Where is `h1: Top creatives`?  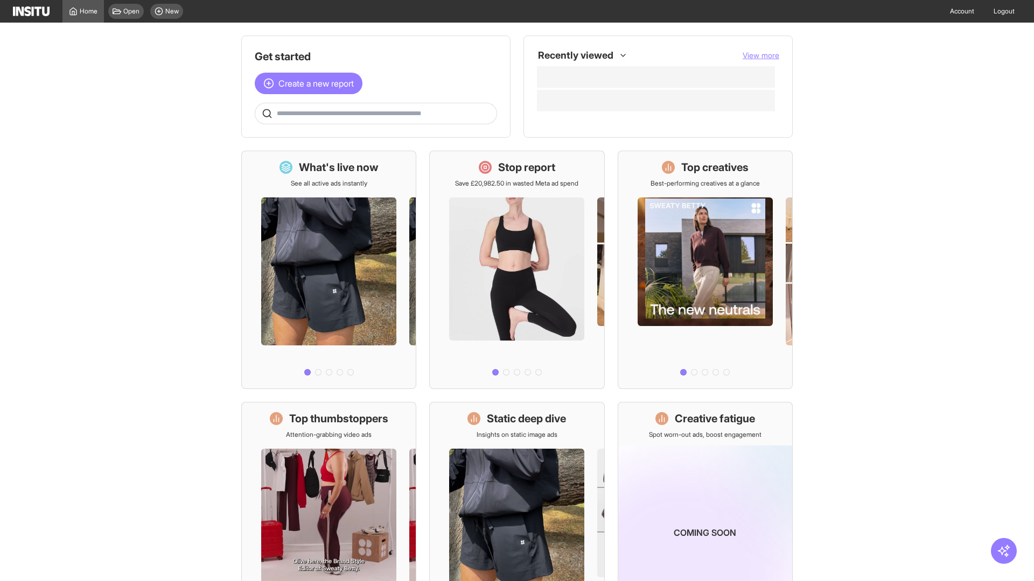 h1: Top creatives is located at coordinates (714, 167).